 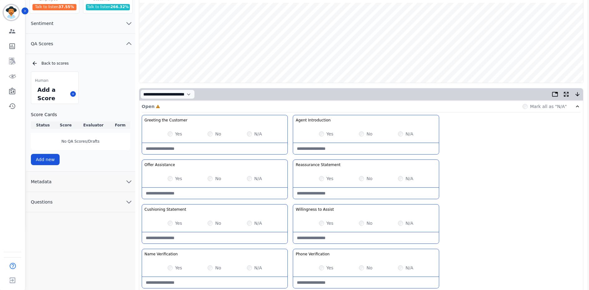 I want to click on span: 37.55 %, so click(x=66, y=7).